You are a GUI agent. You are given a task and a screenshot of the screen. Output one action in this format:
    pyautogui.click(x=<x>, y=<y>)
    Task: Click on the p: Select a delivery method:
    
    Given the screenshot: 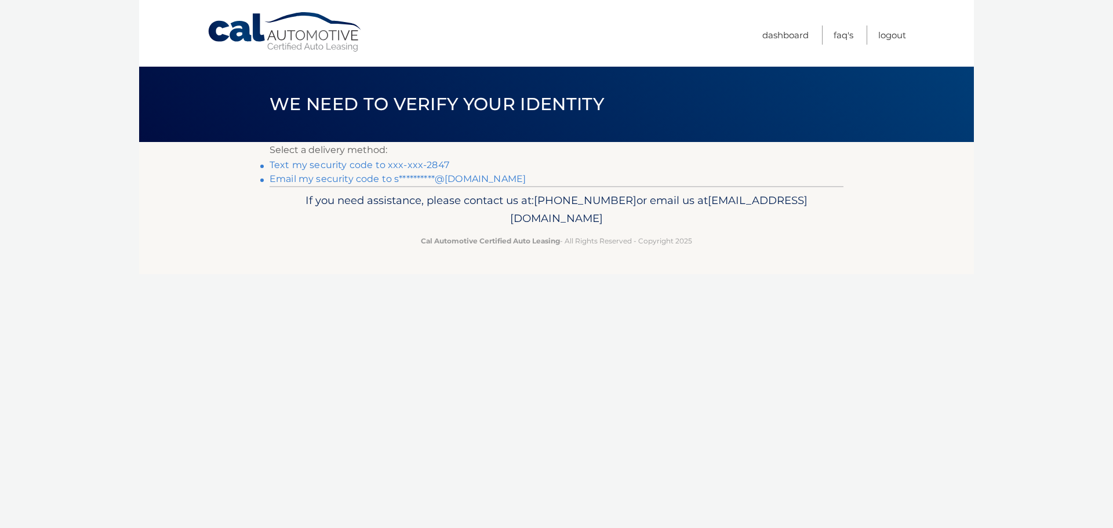 What is the action you would take?
    pyautogui.click(x=557, y=150)
    